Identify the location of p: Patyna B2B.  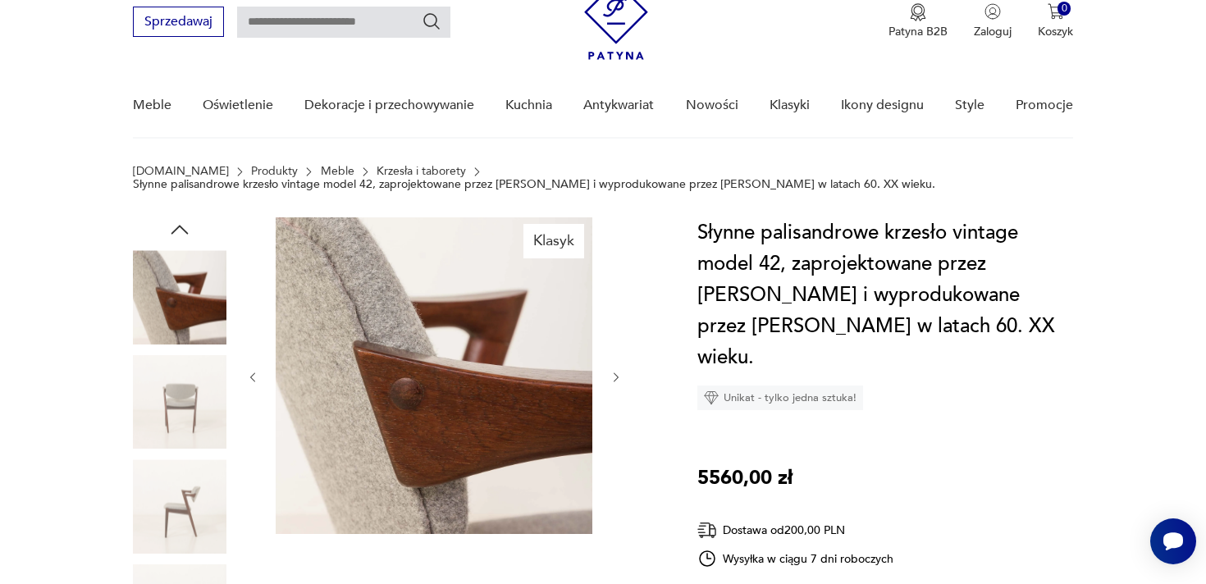
(918, 31).